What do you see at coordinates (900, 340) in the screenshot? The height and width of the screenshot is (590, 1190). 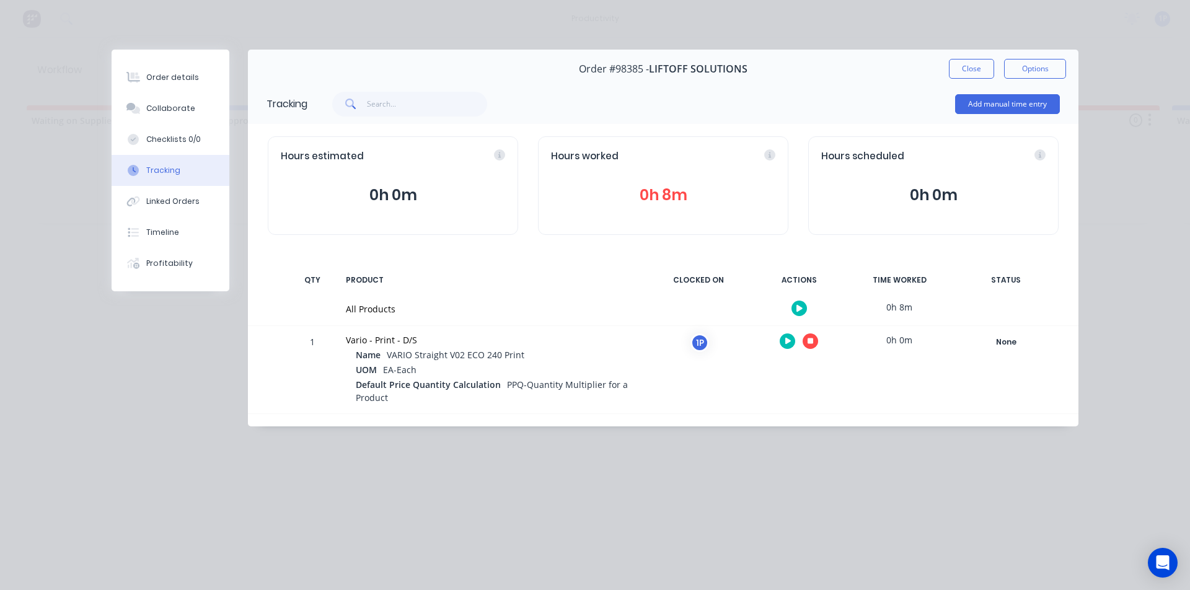 I see `div: 0h 0m` at bounding box center [900, 340].